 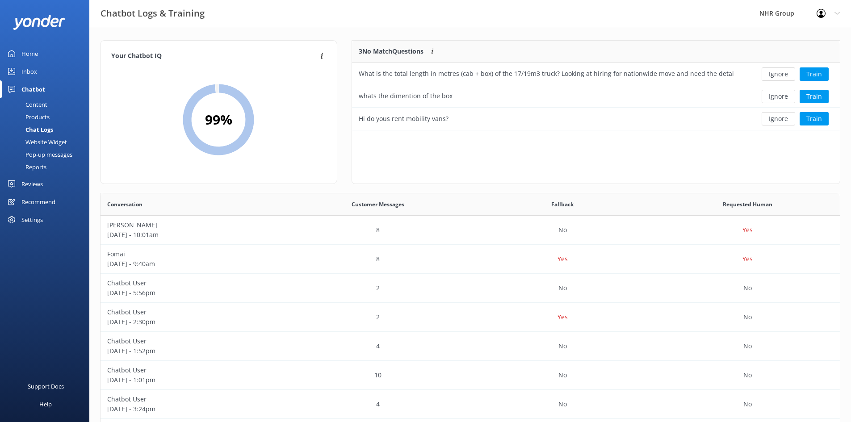 I want to click on div: Chat Logs, so click(x=29, y=130).